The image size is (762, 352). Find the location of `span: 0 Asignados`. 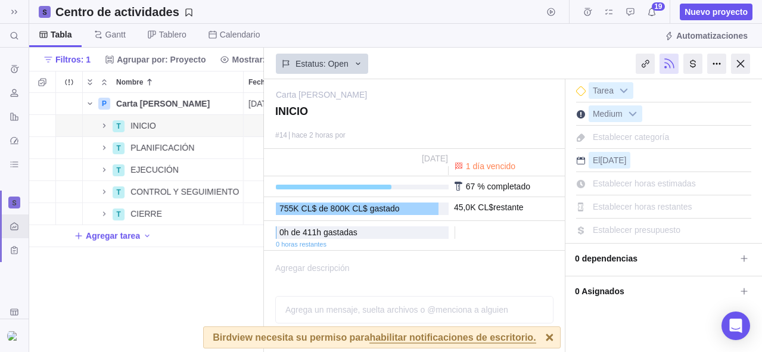

span: 0 Asignados is located at coordinates (656, 291).